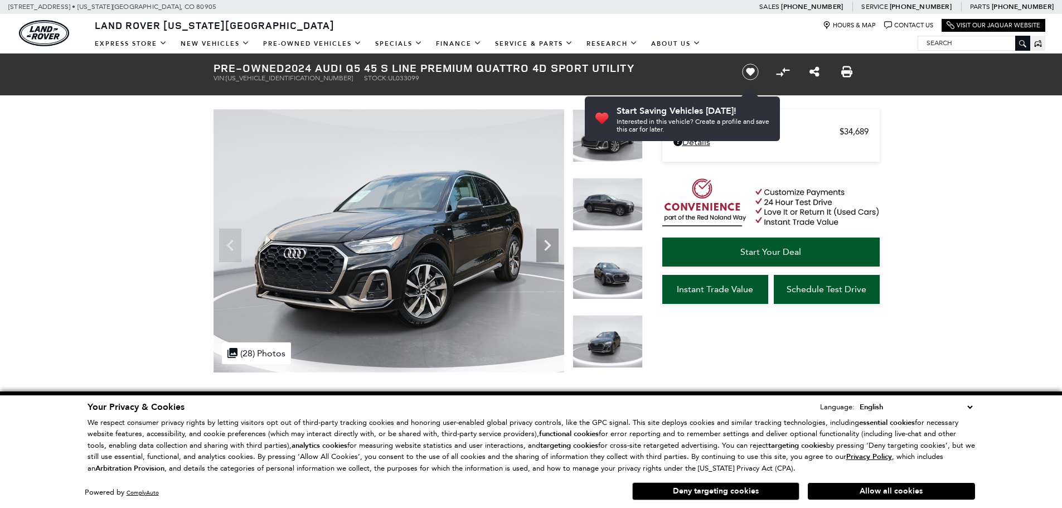 This screenshot has width=1062, height=508. Describe the element at coordinates (607, 273) in the screenshot. I see `img: Used 2024 Brilliant Black Audi 45 S line Premium image 3` at that location.